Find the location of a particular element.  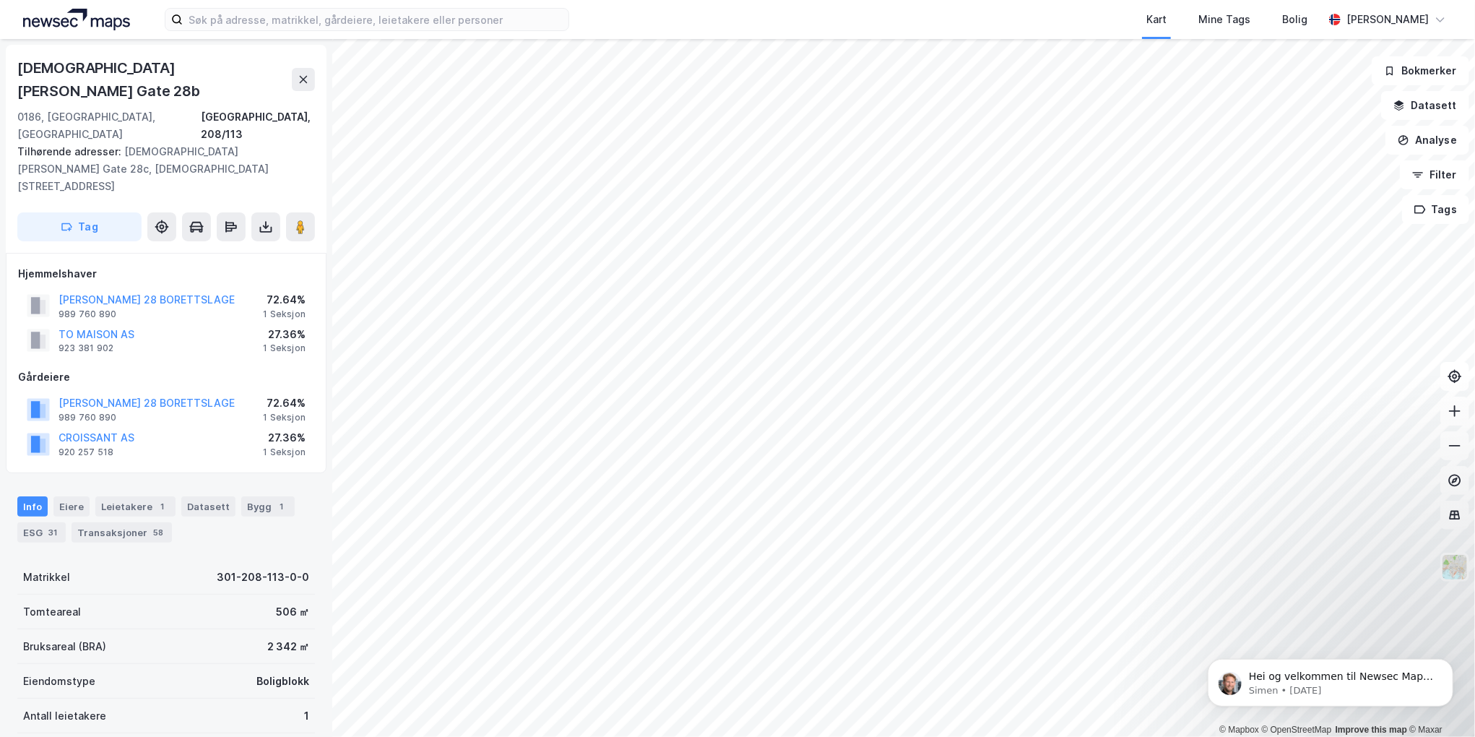

div: Mine Tags is located at coordinates (1224, 20).